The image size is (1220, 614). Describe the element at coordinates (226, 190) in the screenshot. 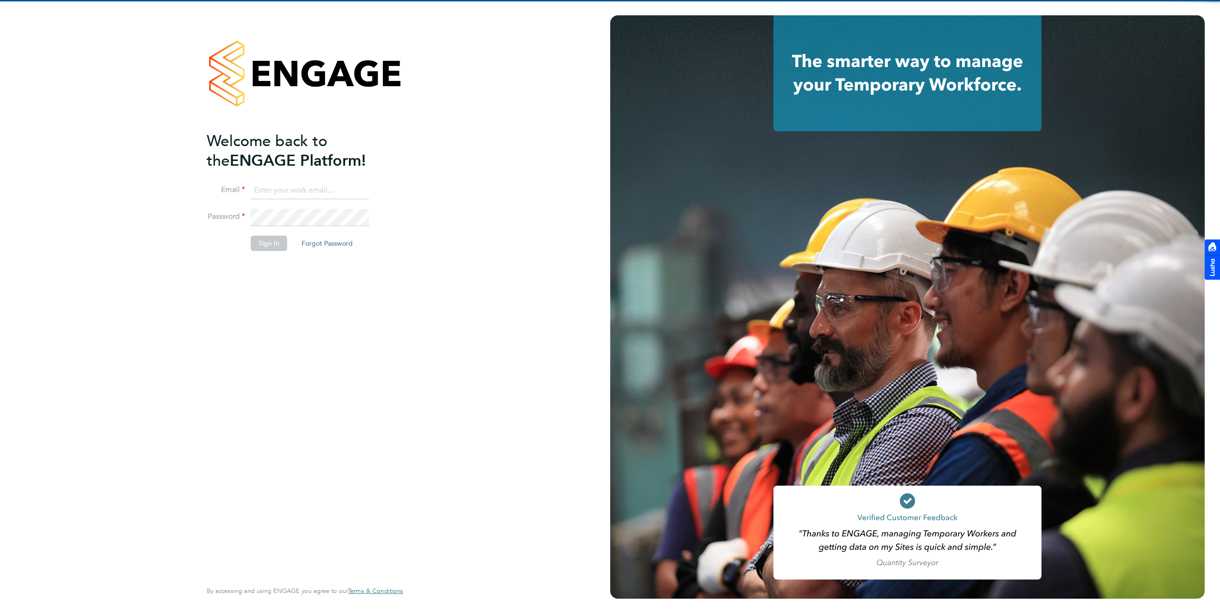

I see `label: Email` at that location.